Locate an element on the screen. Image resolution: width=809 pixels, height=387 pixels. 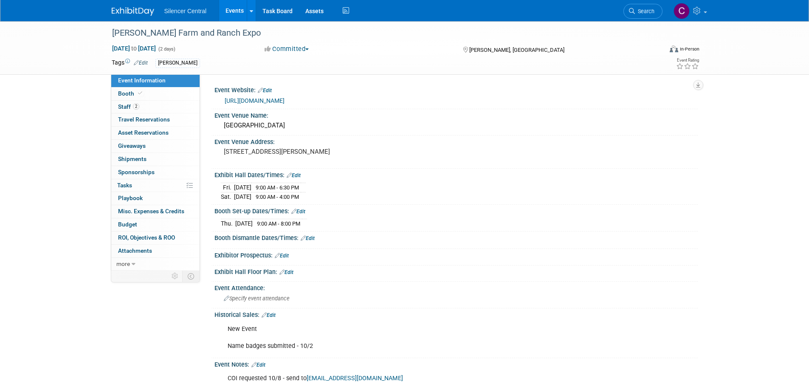
a: Staff2 is located at coordinates (155, 107).